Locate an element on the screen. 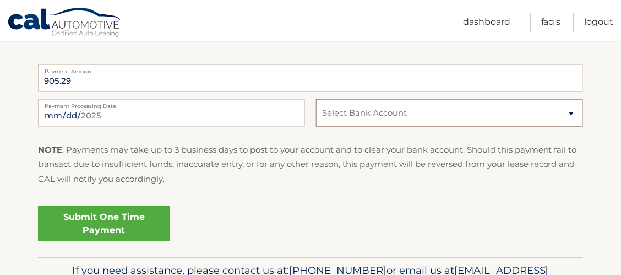  input: Payment Date is located at coordinates (171, 113).